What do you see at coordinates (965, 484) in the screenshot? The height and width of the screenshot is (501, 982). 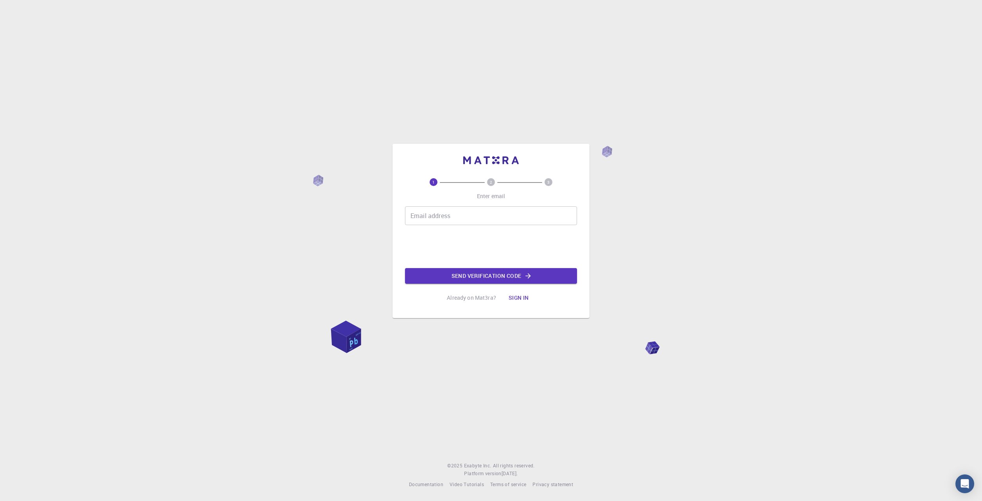 I see `div: Open Intercom Messenger` at bounding box center [965, 484].